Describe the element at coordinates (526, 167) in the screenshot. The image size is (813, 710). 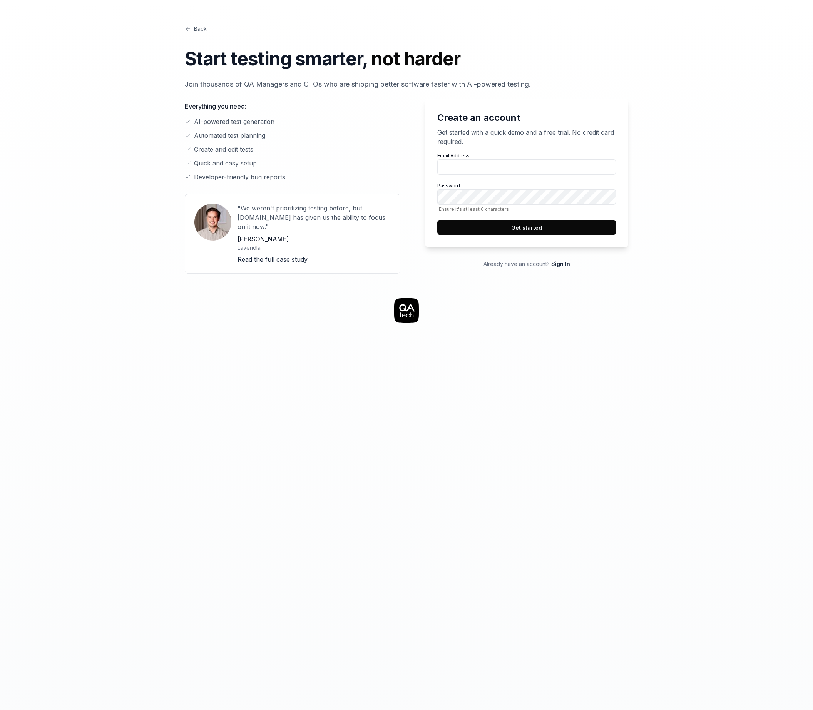
I see `input: Email Address` at that location.